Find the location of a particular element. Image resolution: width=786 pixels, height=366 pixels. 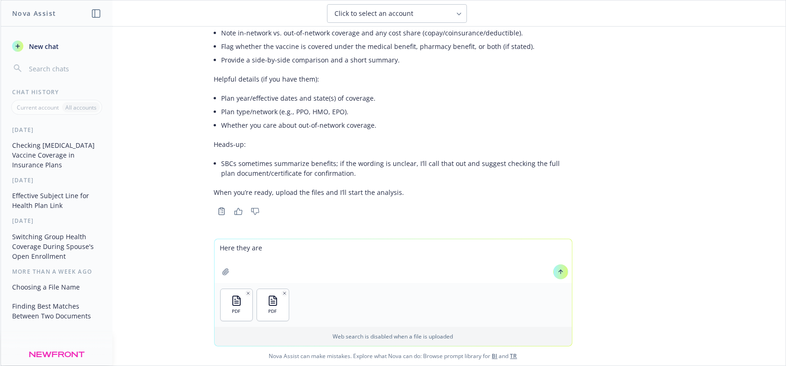

div: Chat History is located at coordinates (56, 92).